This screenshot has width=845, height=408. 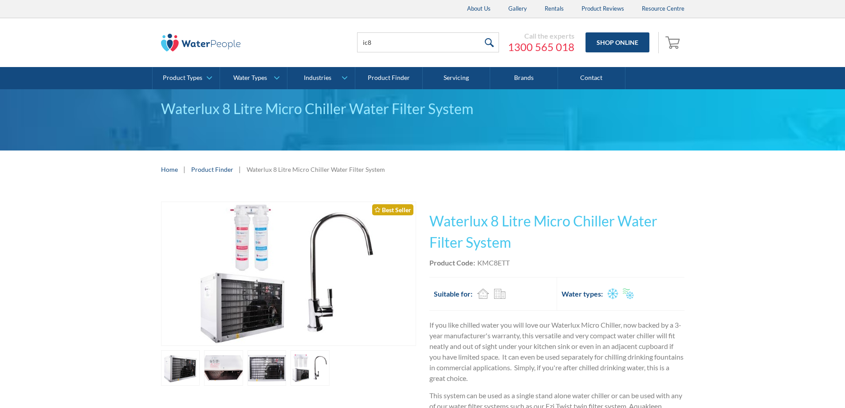 I want to click on div: Call the experts, so click(x=541, y=36).